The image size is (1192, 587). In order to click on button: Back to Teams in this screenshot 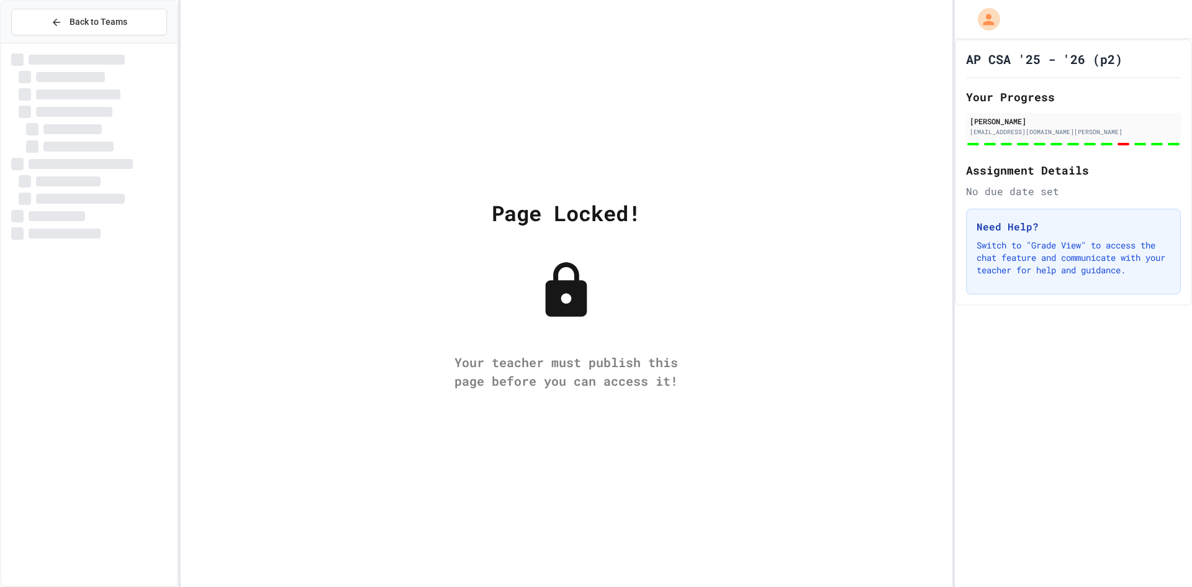, I will do `click(89, 22)`.